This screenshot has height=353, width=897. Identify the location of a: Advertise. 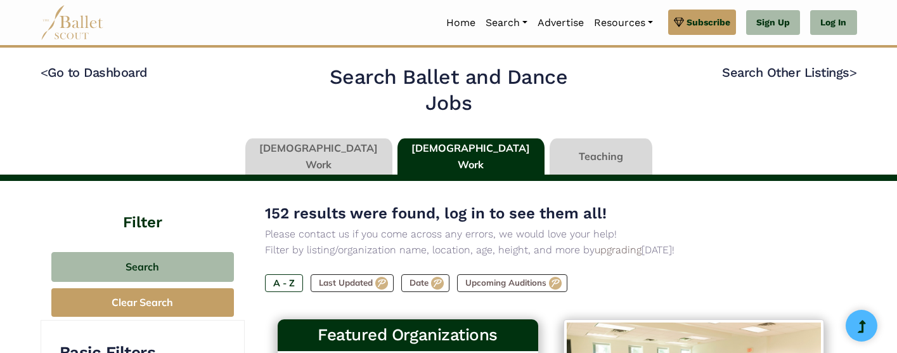
(561, 23).